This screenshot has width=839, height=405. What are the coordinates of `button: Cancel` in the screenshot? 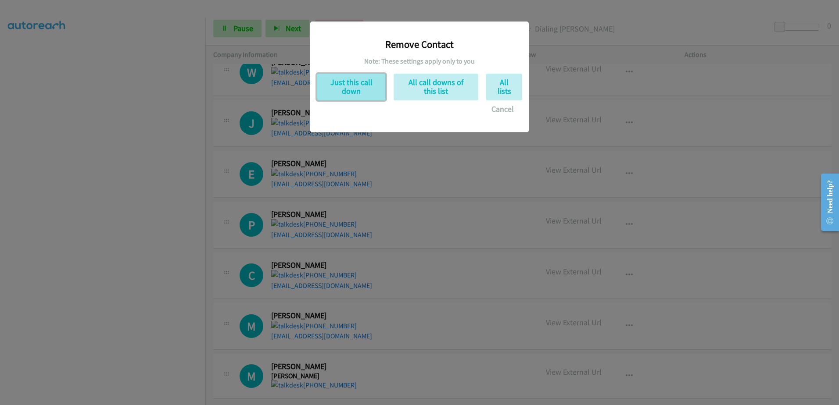 It's located at (502, 109).